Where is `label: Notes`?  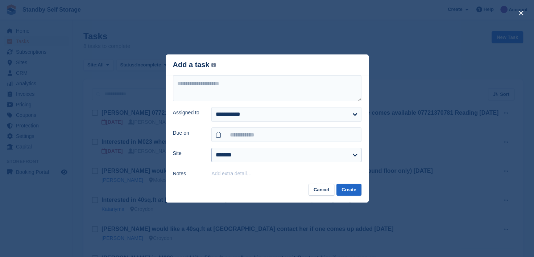
label: Notes is located at coordinates (188, 173).